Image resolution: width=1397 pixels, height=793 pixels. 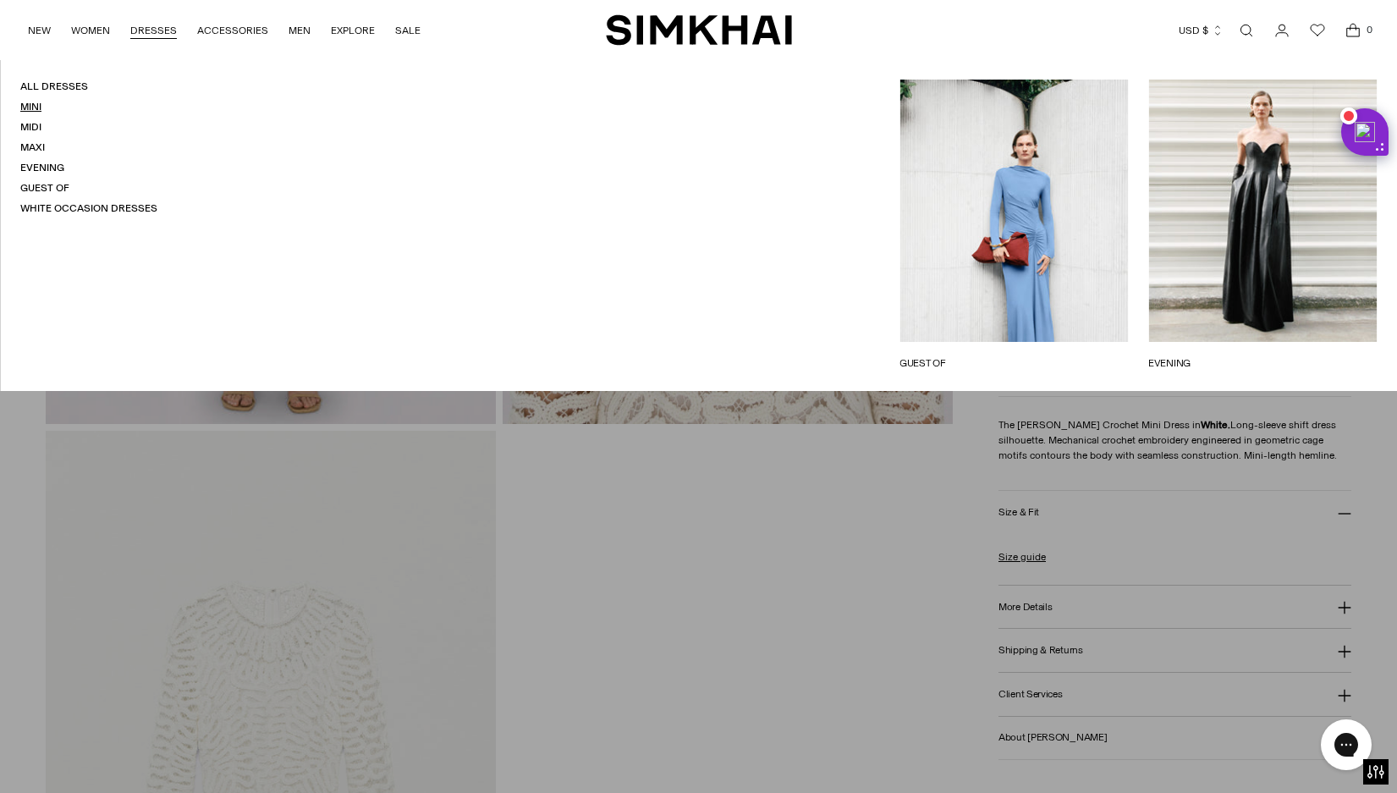 I want to click on a: Open search modal, so click(x=1246, y=30).